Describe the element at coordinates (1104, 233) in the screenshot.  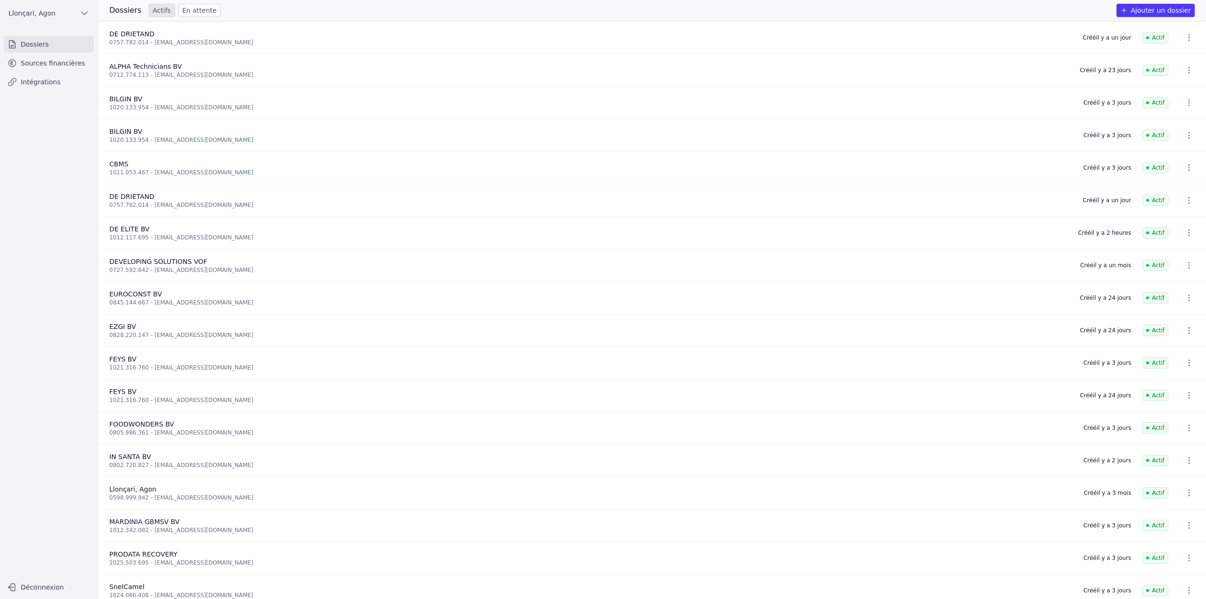
I see `div: Créé il y a 2 heures` at that location.